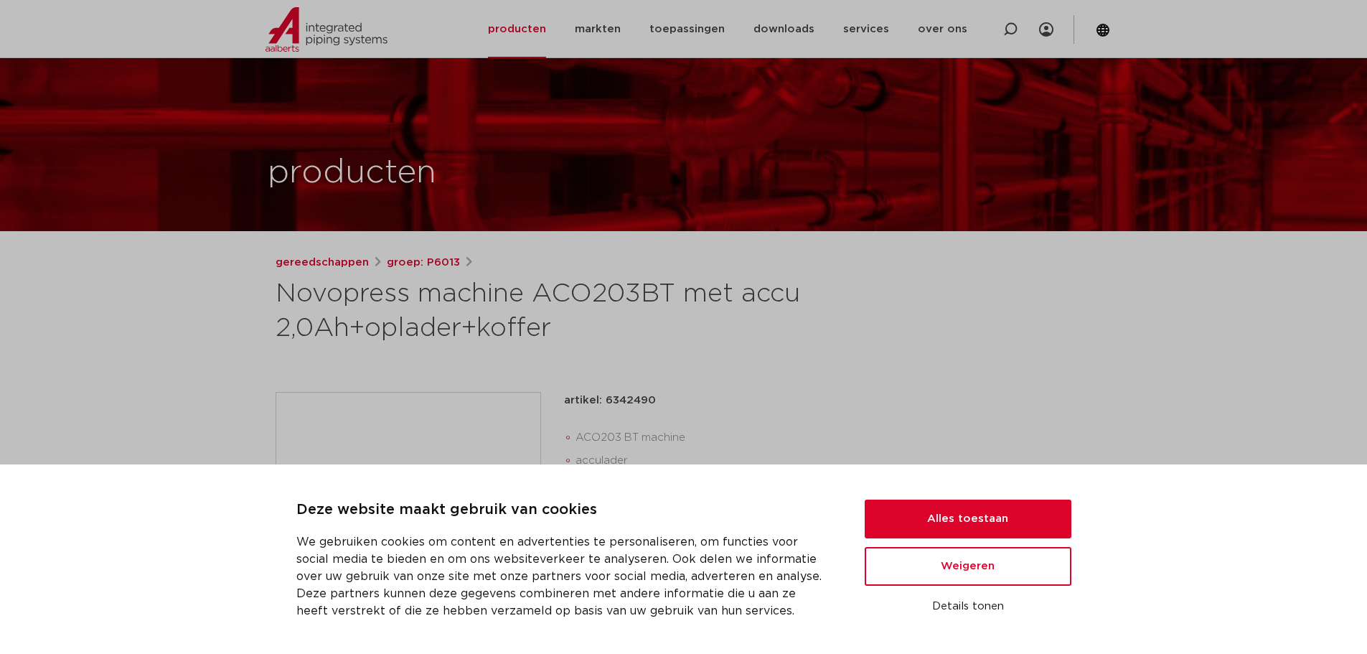 This screenshot has height=654, width=1367. What do you see at coordinates (834, 461) in the screenshot?
I see `li: acculader` at bounding box center [834, 461].